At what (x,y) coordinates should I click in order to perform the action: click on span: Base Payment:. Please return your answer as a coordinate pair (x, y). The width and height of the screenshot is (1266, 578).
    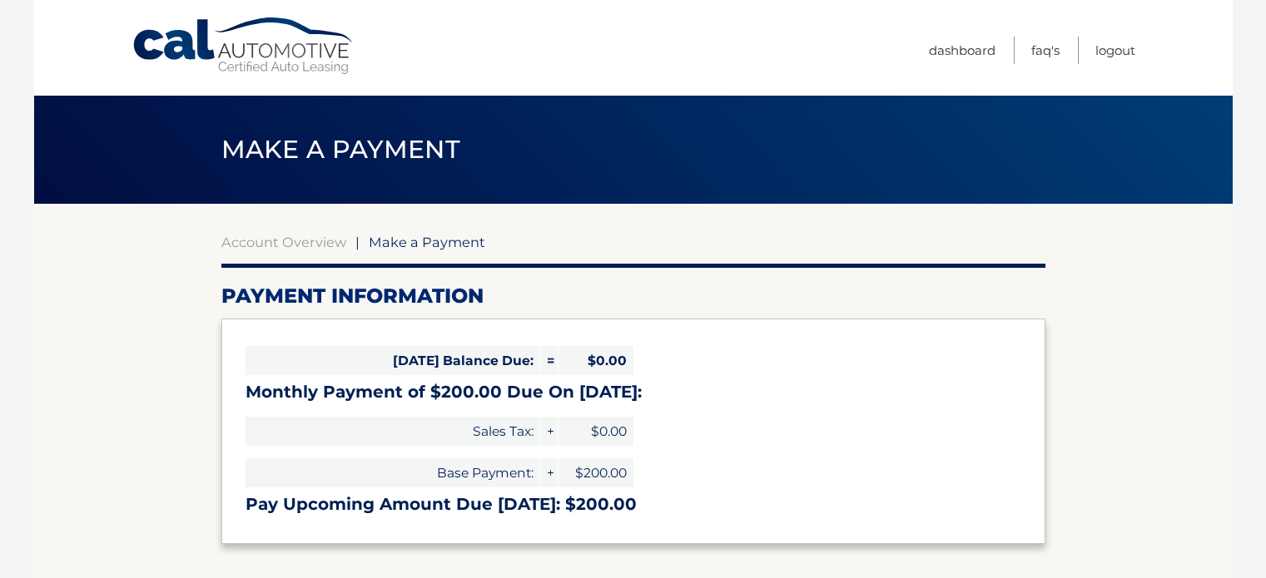
    Looking at the image, I should click on (393, 473).